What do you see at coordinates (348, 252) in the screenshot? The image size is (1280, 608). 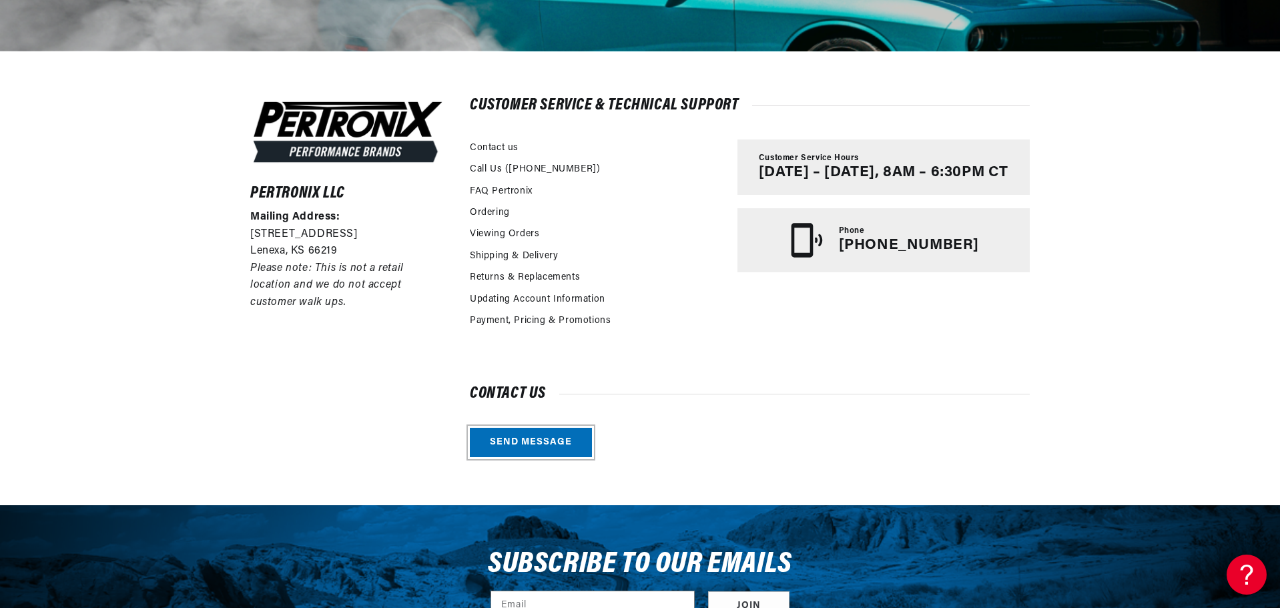 I see `p: Lenexa, KS 66219` at bounding box center [348, 252].